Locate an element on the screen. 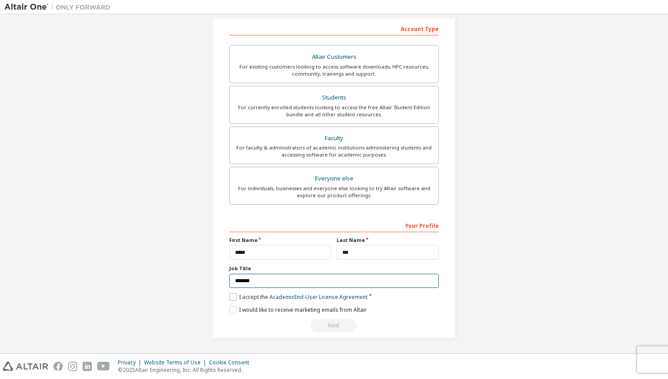 The height and width of the screenshot is (379, 668). label: Last Name is located at coordinates (387, 240).